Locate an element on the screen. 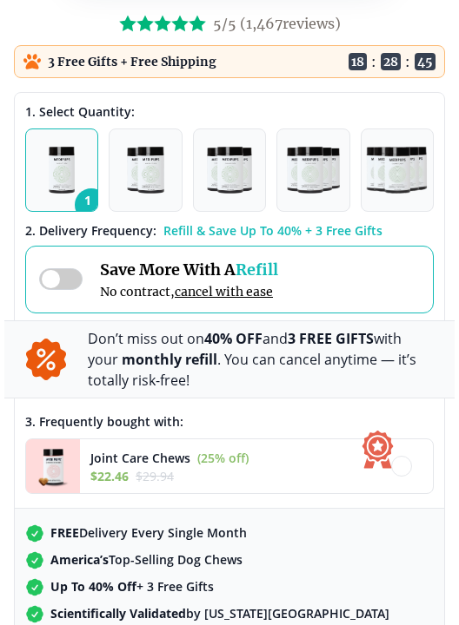  span: 3 . Frequently bought with: is located at coordinates (104, 421).